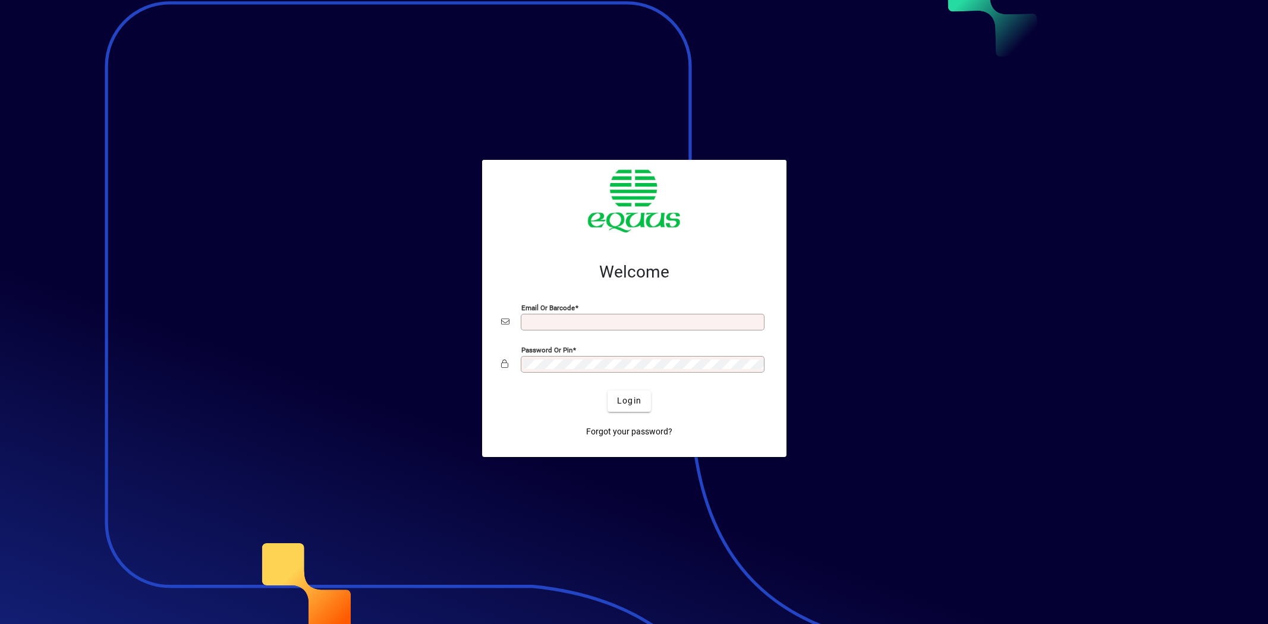  I want to click on h2: Welcome, so click(634, 272).